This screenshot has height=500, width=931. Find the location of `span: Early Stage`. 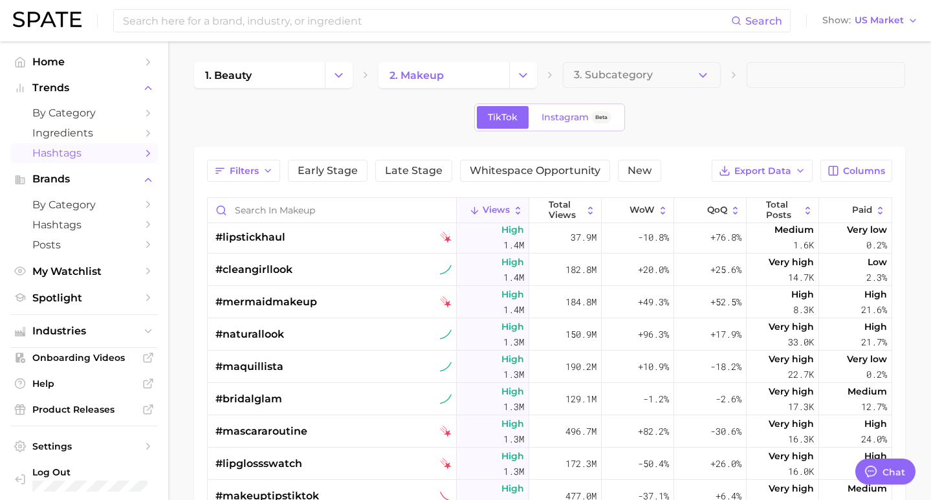

span: Early Stage is located at coordinates (328, 171).